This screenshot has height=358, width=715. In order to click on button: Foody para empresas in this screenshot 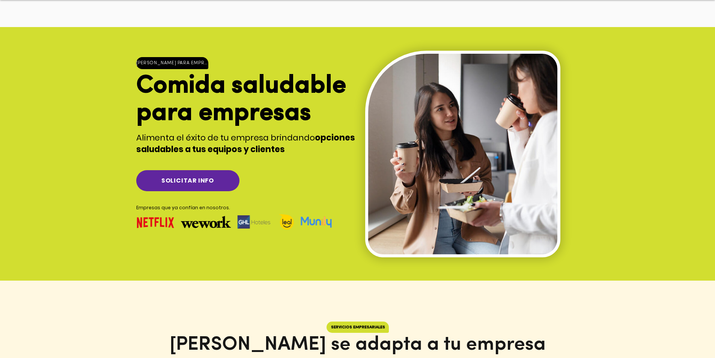, I will do `click(172, 63)`.